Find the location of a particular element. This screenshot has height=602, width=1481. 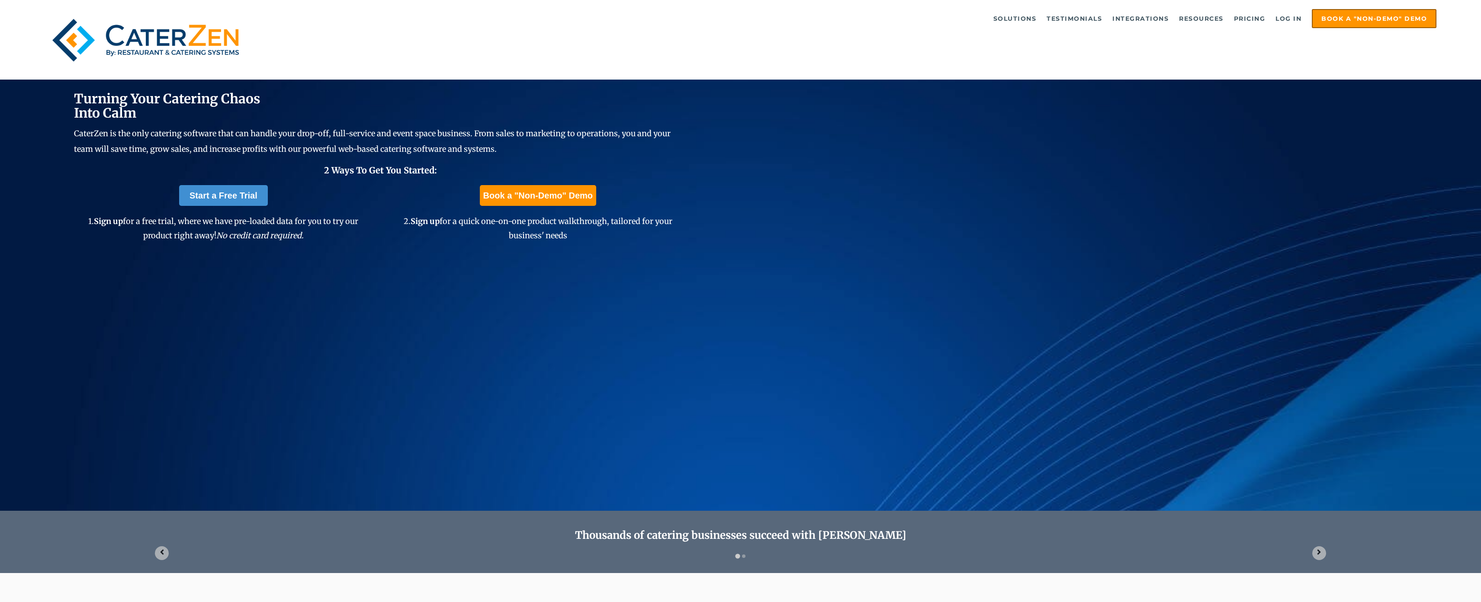

a: Testimonials is located at coordinates (1075, 19).